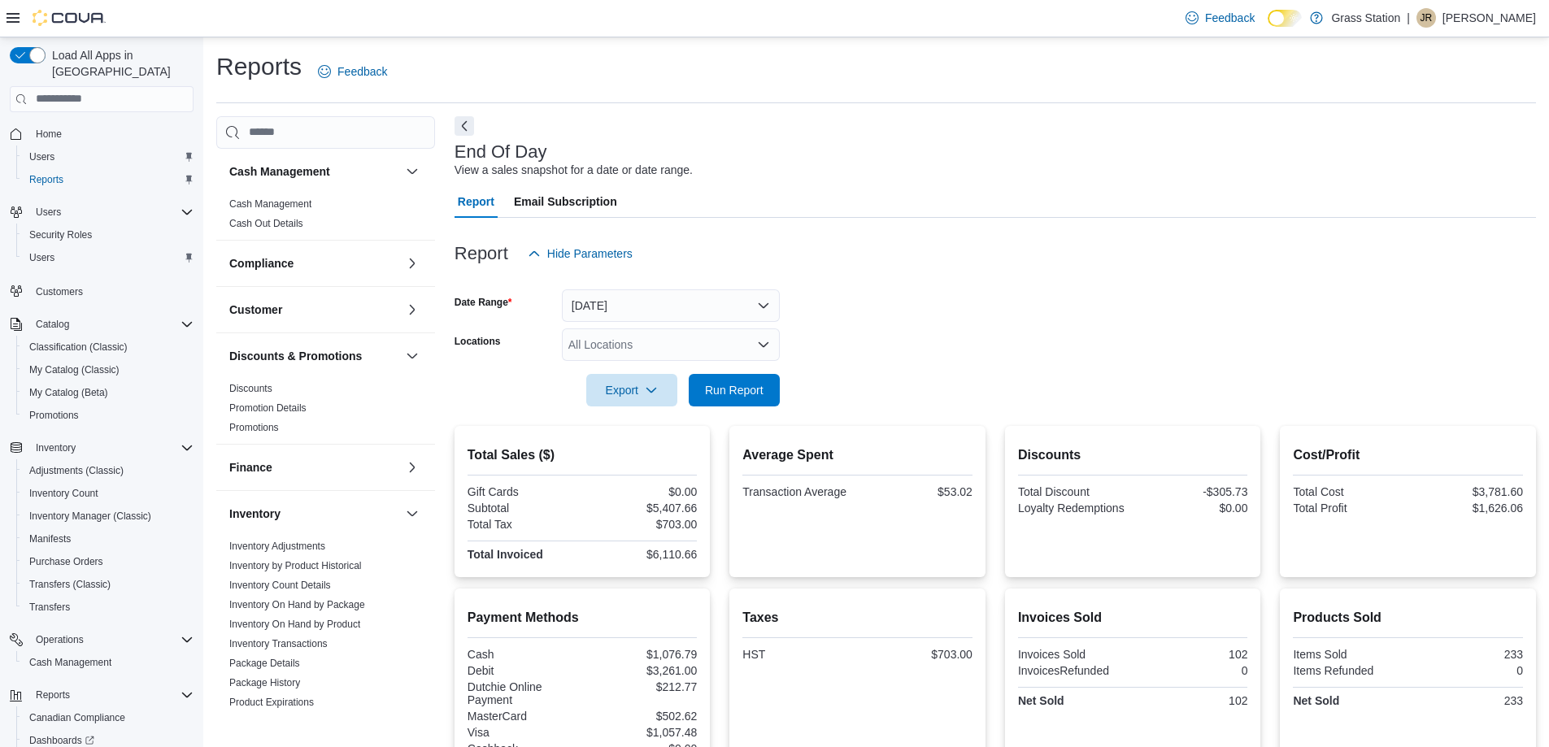 This screenshot has height=747, width=1549. Describe the element at coordinates (77, 718) in the screenshot. I see `span: Canadian Compliance` at that location.